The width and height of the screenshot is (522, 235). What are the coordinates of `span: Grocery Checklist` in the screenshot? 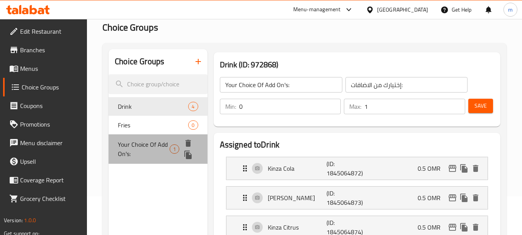 It's located at (51, 198).